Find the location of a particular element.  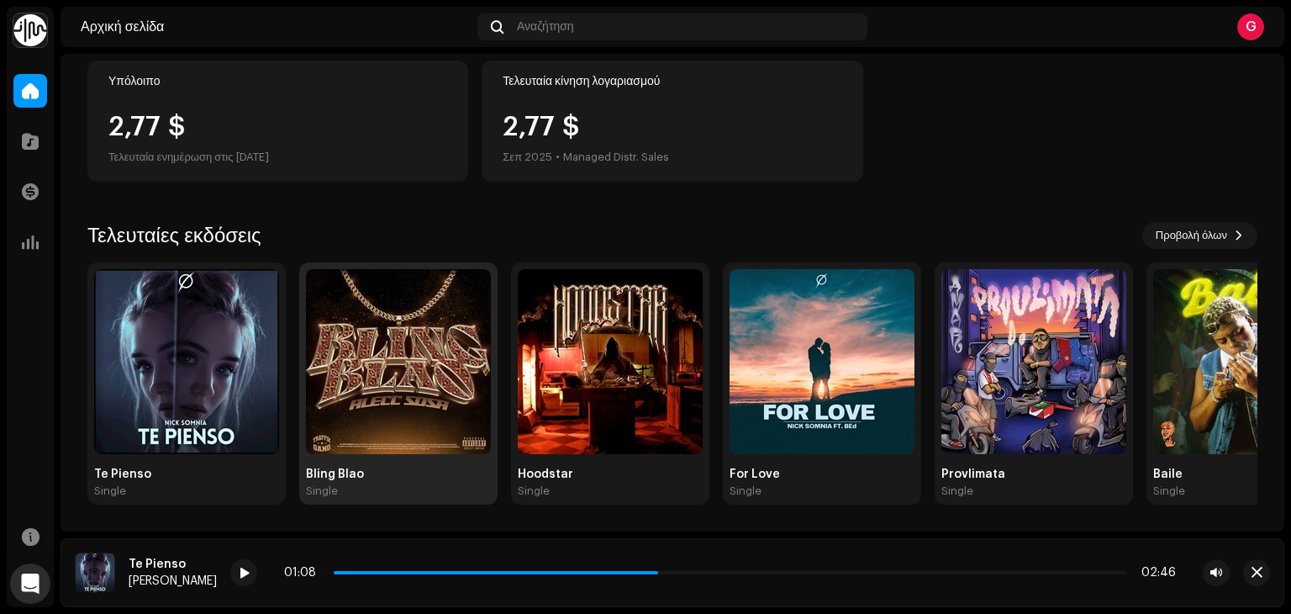

div: 02:46 is located at coordinates (1154, 572).